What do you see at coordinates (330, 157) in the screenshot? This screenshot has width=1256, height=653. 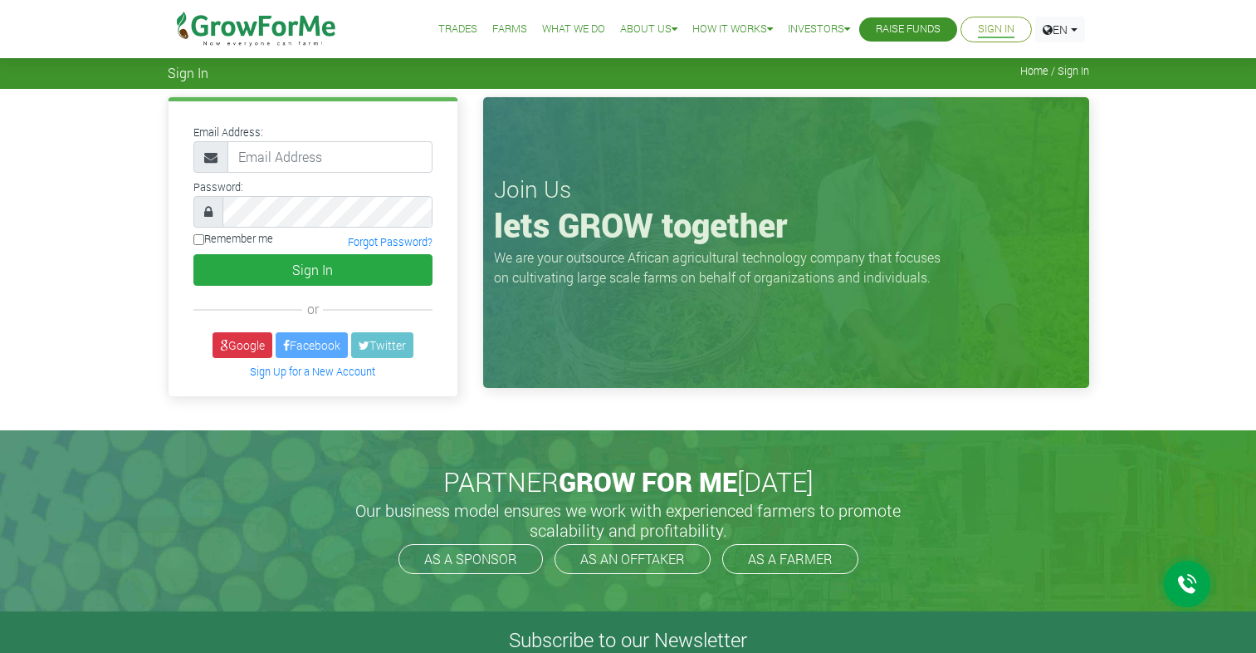 I see `input: Email Address` at bounding box center [330, 157].